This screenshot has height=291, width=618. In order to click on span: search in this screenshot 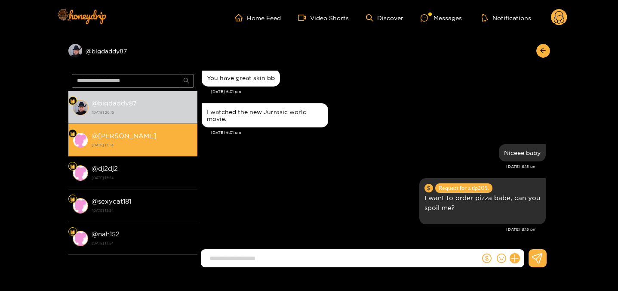, I will do `click(186, 81)`.